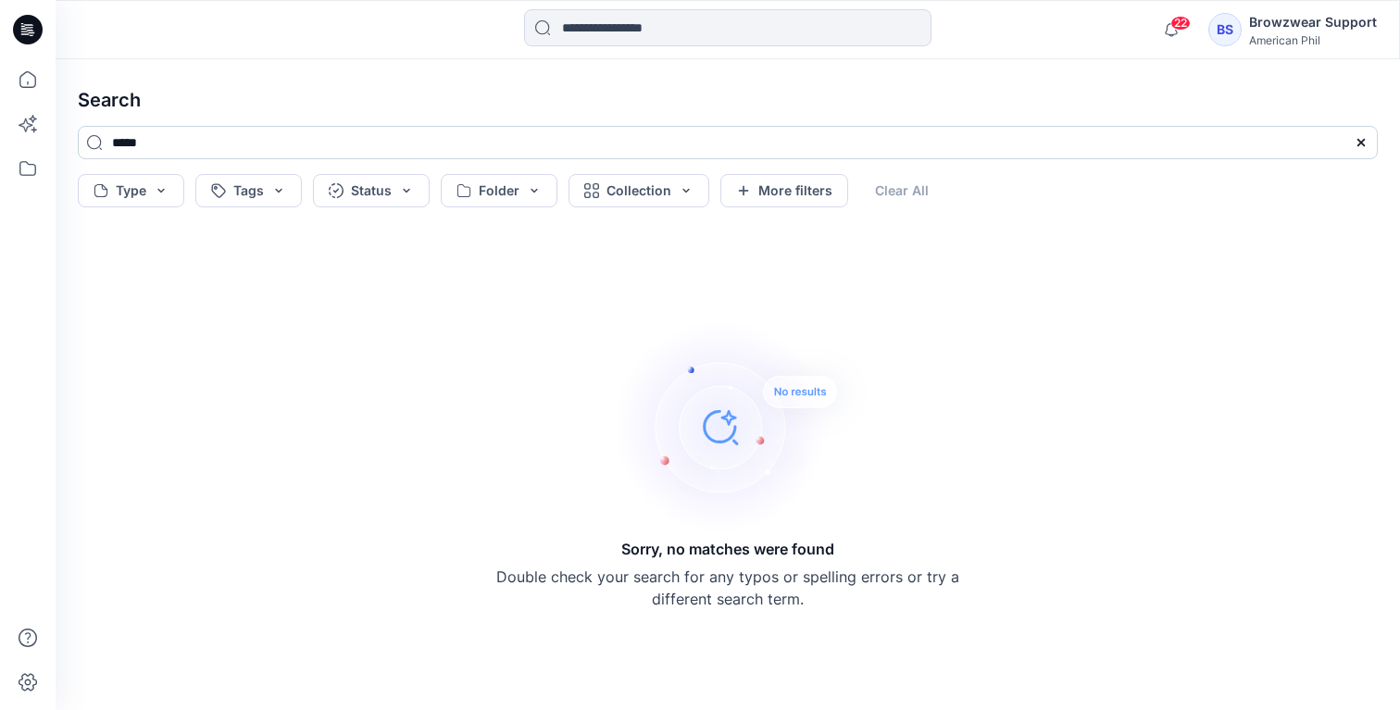 This screenshot has height=710, width=1400. I want to click on h4: Search, so click(728, 100).